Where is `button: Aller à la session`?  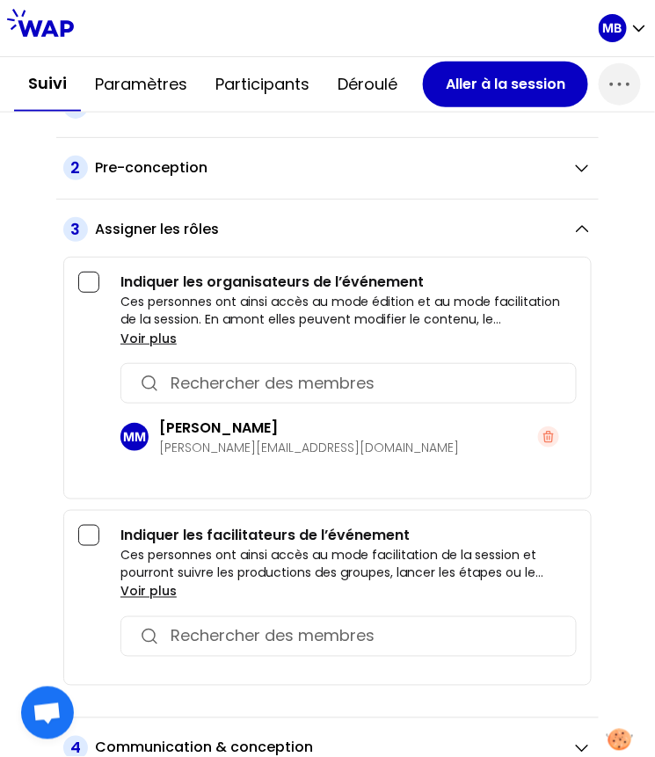
button: Aller à la session is located at coordinates (506, 84).